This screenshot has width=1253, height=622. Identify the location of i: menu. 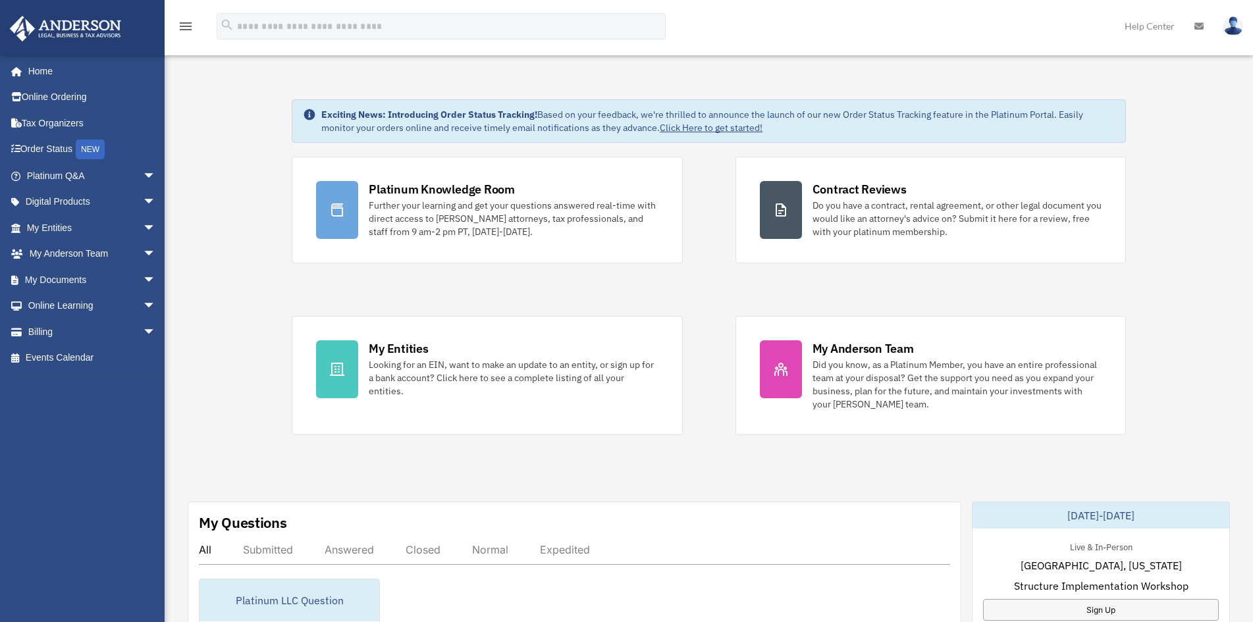
(186, 26).